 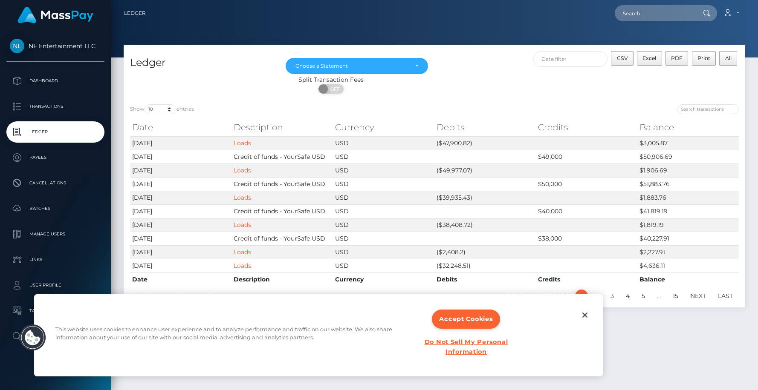 I want to click on div: This website uses cookies to enhance user experience and to analyze performance and traffic on ou..., so click(x=226, y=336).